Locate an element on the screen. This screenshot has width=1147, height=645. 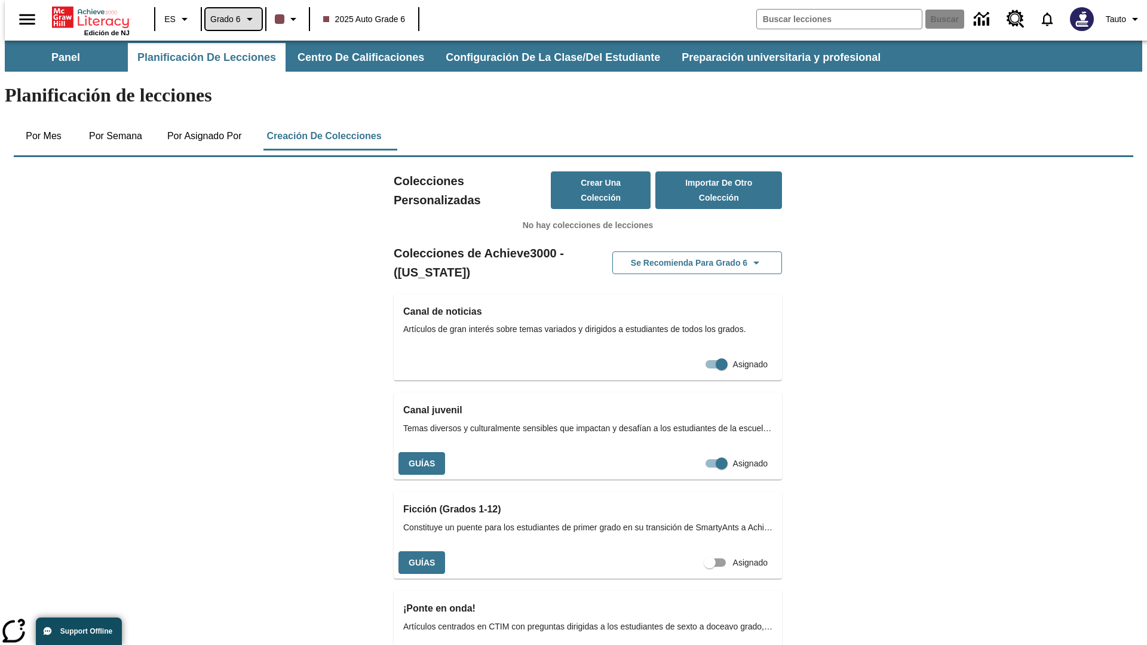
button: Por asignado por is located at coordinates (204, 136).